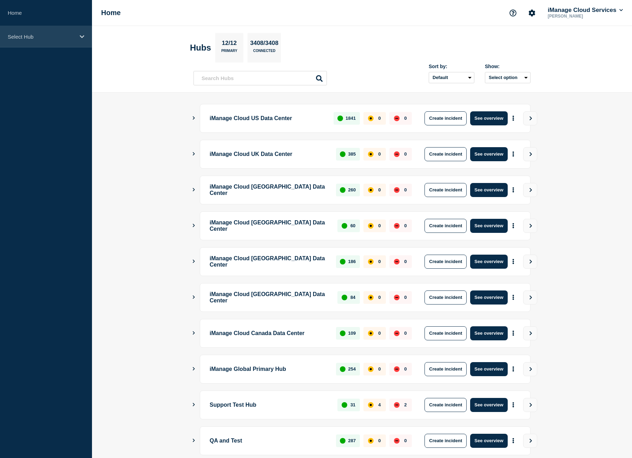 Image resolution: width=632 pixels, height=458 pixels. What do you see at coordinates (585, 10) in the screenshot?
I see `button: iManage Cloud Services` at bounding box center [585, 10].